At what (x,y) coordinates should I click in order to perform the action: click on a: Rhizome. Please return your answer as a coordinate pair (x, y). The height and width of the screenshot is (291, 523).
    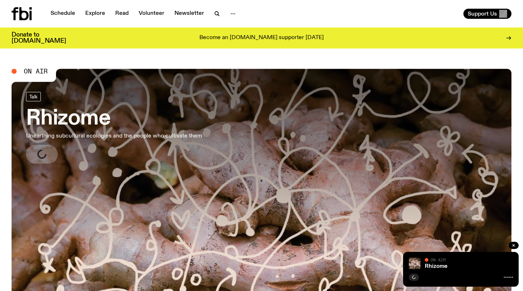
    Looking at the image, I should click on (436, 266).